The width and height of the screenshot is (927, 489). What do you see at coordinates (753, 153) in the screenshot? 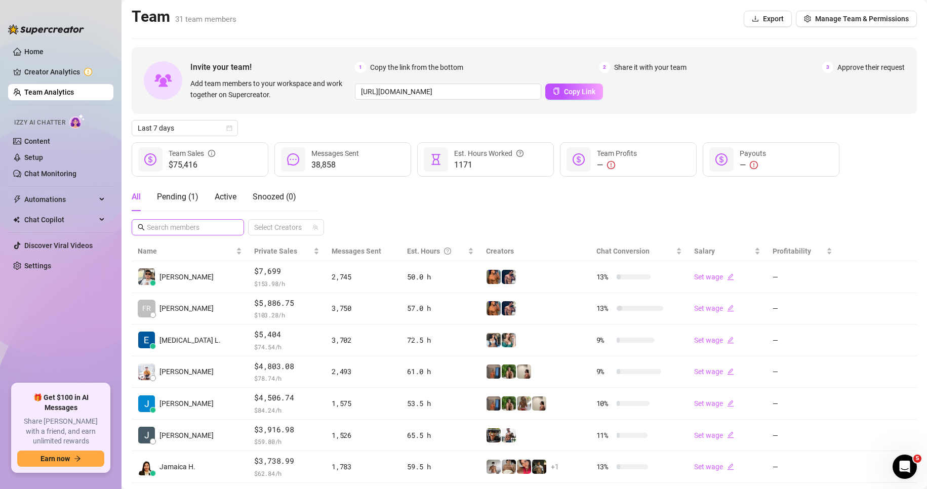
I see `span: Payouts` at bounding box center [753, 153].